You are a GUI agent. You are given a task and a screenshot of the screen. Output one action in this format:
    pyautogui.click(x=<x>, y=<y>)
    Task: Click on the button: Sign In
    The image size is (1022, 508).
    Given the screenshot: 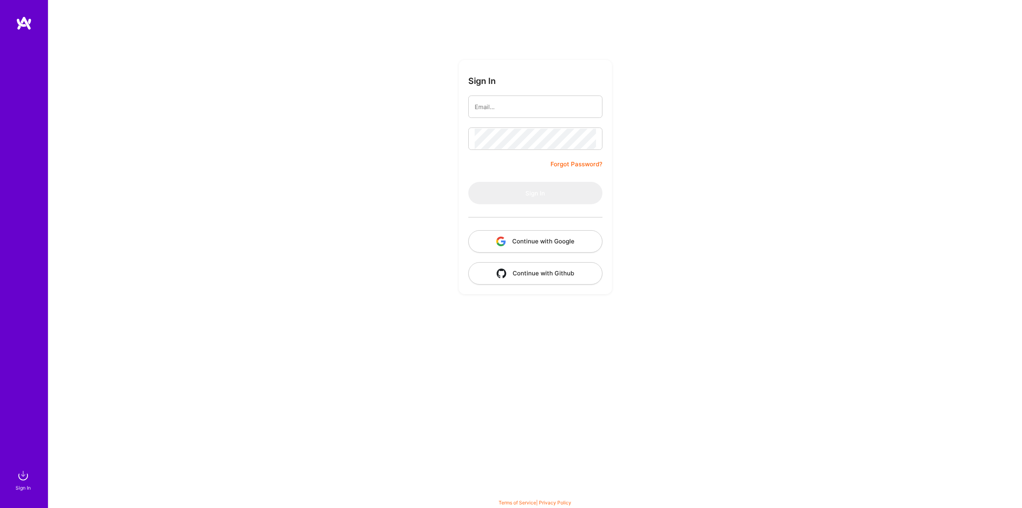 What is the action you would take?
    pyautogui.click(x=536, y=193)
    